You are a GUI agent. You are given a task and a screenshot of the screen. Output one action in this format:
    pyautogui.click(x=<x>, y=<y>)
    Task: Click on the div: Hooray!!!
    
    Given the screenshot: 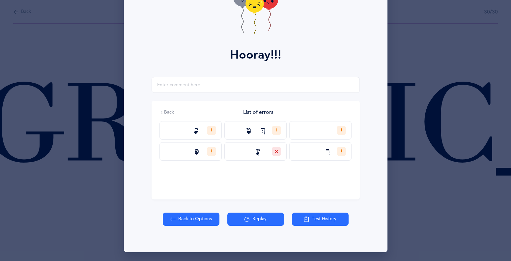 What is the action you would take?
    pyautogui.click(x=255, y=55)
    